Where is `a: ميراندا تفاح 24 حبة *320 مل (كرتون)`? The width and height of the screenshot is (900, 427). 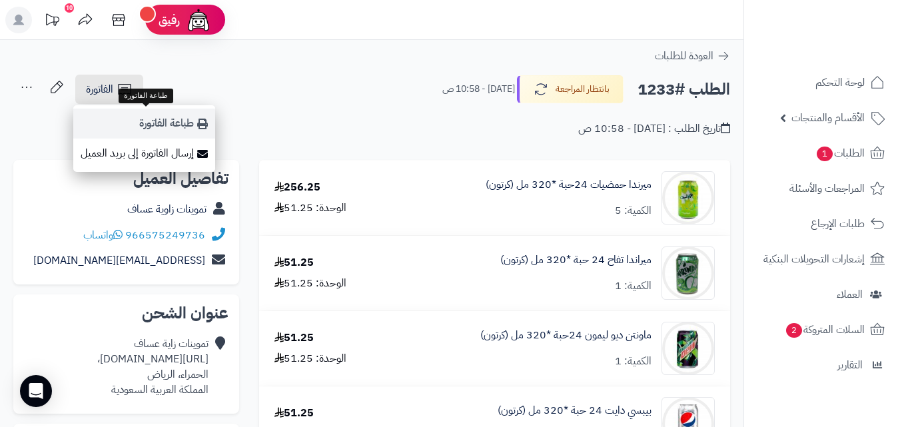 a: ميراندا تفاح 24 حبة *320 مل (كرتون) is located at coordinates (575, 260).